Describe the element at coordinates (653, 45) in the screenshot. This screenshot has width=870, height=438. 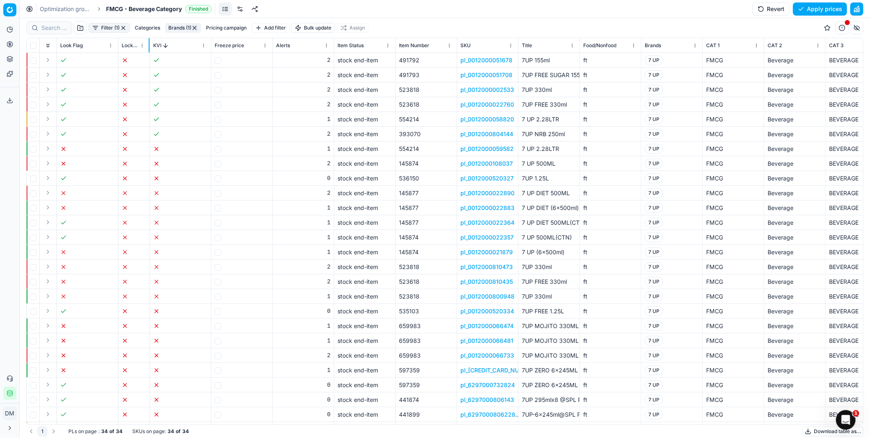
I see `span: Brands` at that location.